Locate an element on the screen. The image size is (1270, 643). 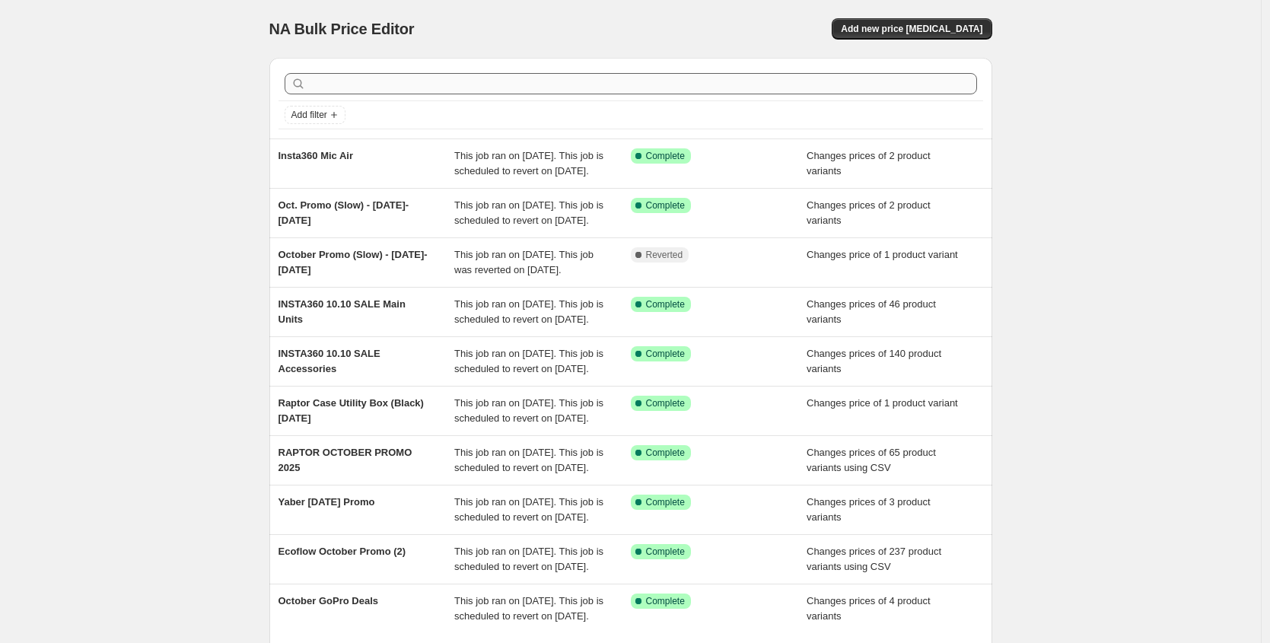
span: Changes prices of 65 product variants using CSV is located at coordinates (871, 460).